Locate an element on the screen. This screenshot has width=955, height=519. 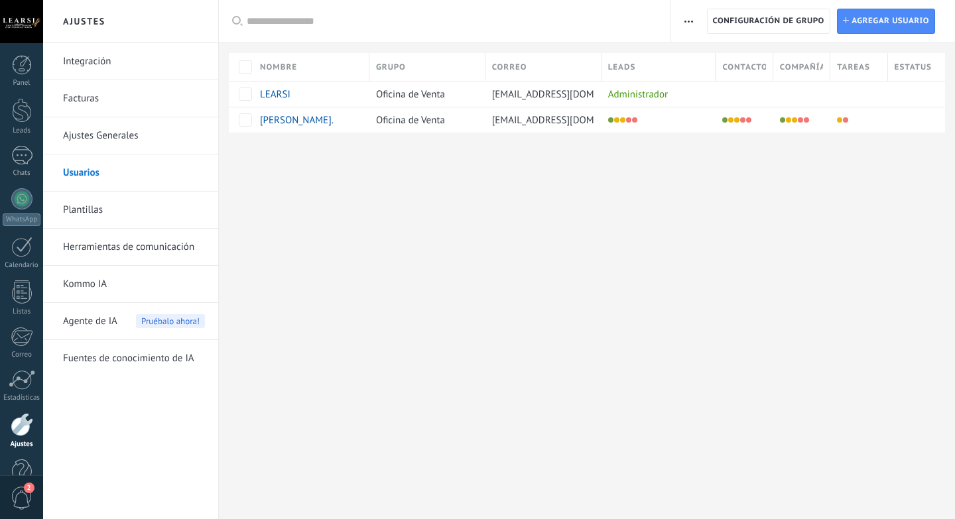
a: Usuarios is located at coordinates (134, 173).